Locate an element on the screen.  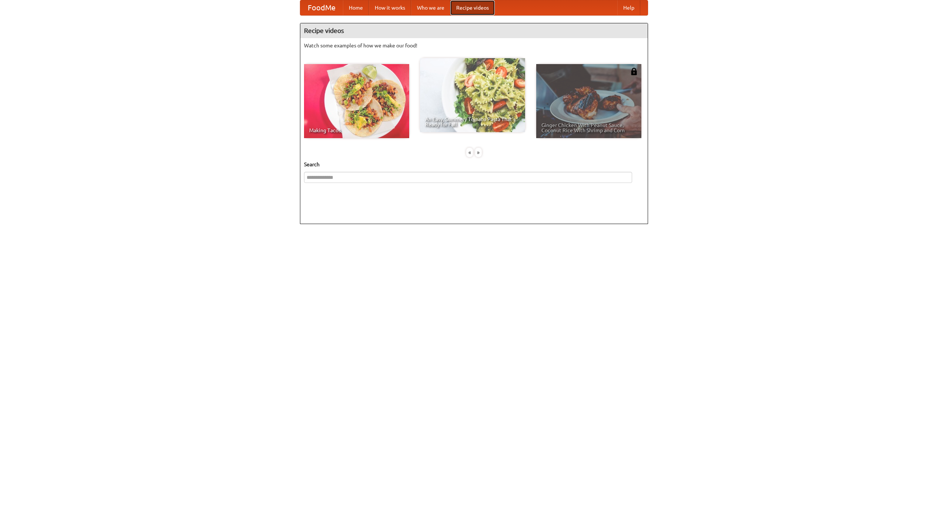
a: Help is located at coordinates (629, 8).